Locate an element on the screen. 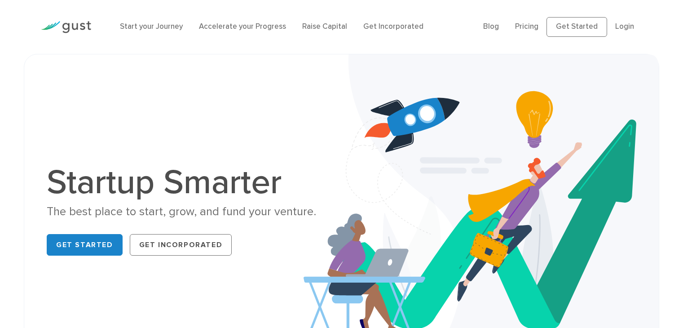 Image resolution: width=683 pixels, height=328 pixels. a: Login is located at coordinates (624, 26).